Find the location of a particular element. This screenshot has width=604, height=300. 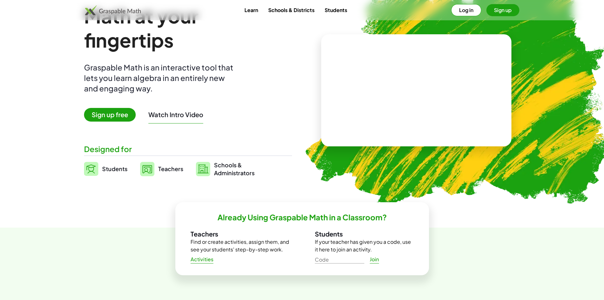

button: Watch Intro Video is located at coordinates (176, 115).